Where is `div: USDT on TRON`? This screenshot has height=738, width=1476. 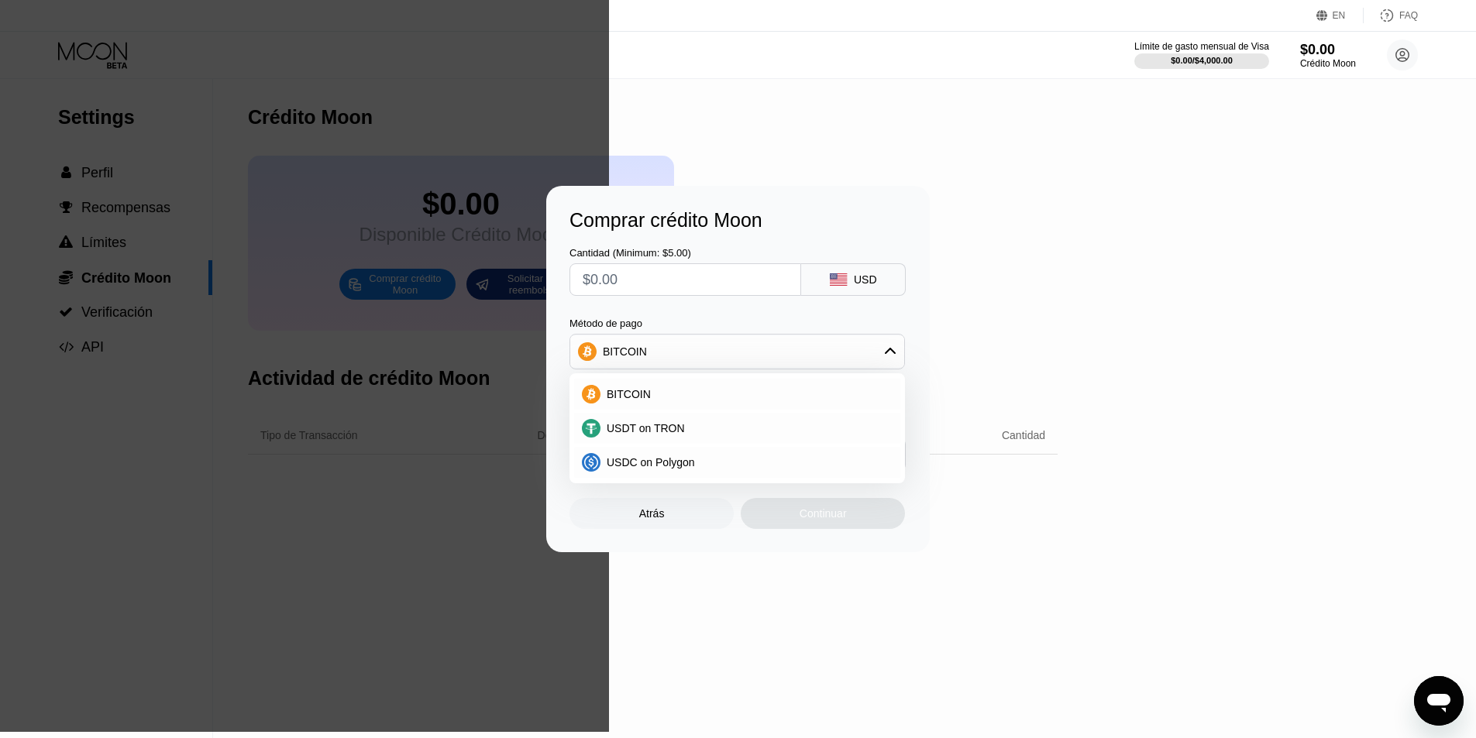
div: USDT on TRON is located at coordinates (737, 428).